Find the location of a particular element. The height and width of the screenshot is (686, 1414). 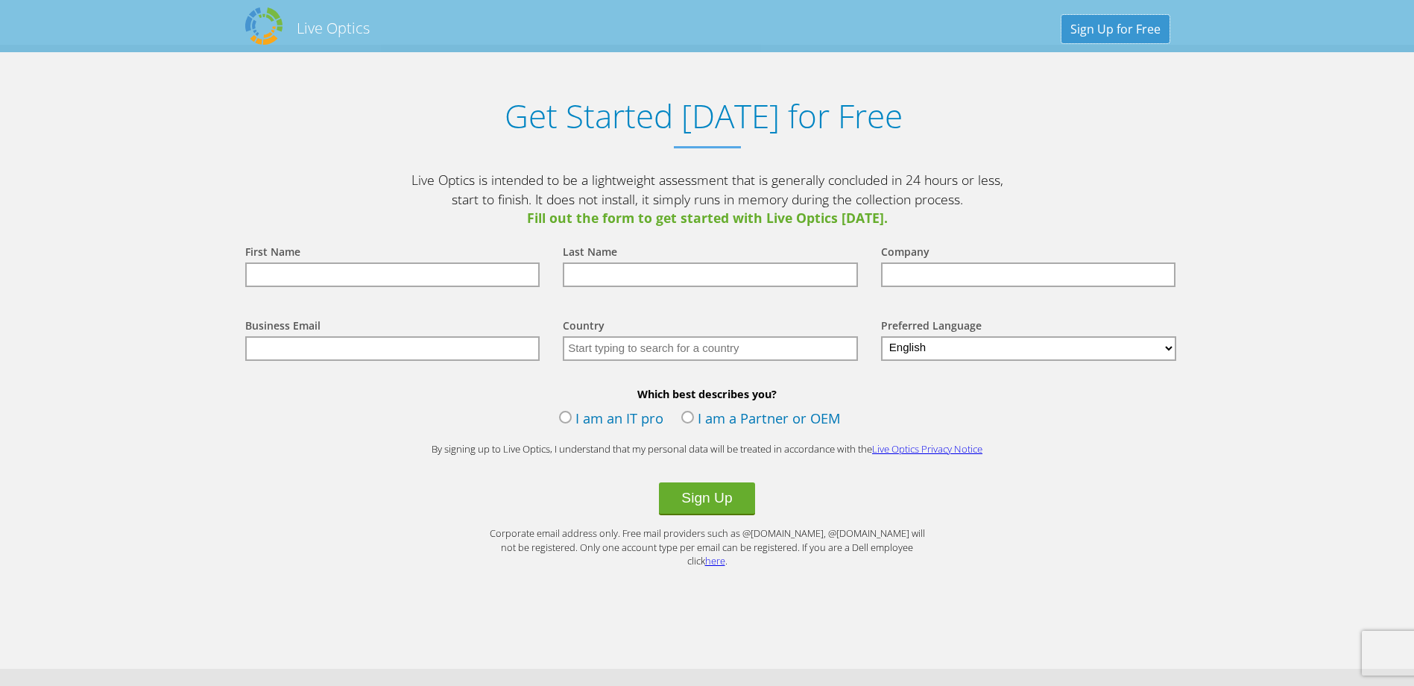

label: I am a Partner or OEM is located at coordinates (761, 420).